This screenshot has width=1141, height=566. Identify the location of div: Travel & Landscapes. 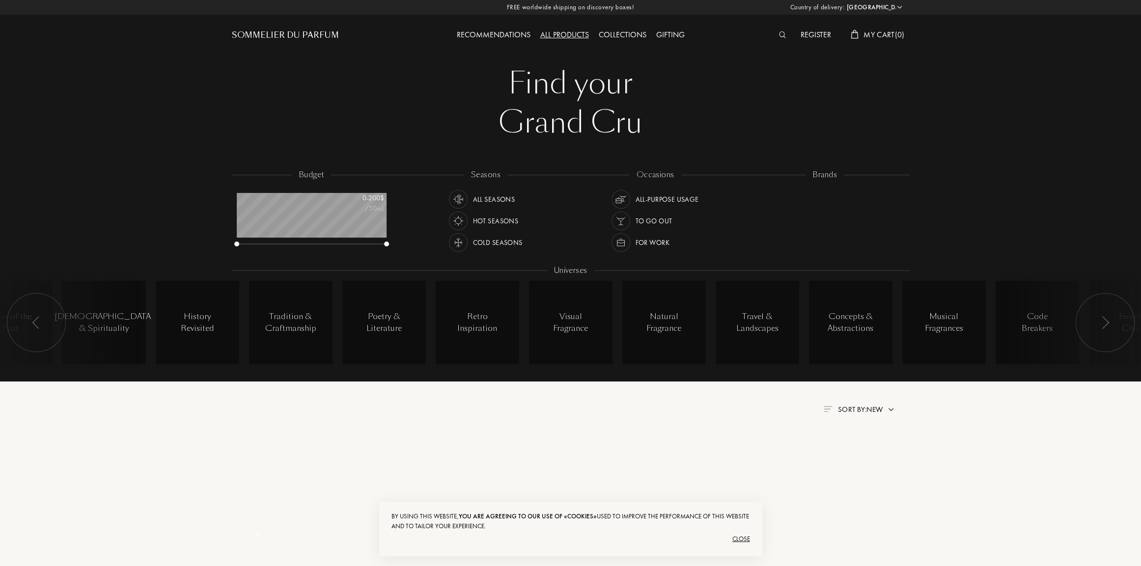
(757, 323).